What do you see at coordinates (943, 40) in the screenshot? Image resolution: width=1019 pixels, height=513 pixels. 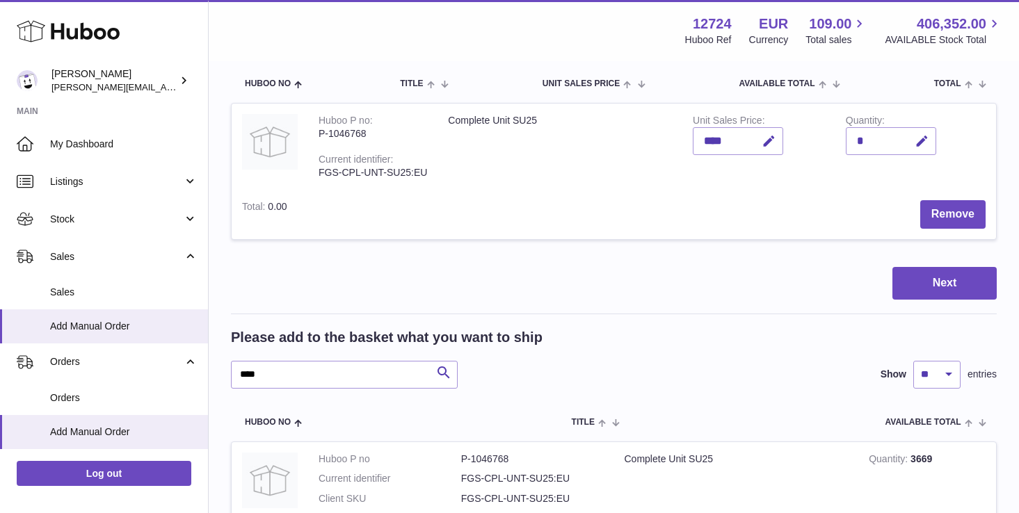 I see `span: AVAILABLE Stock Total` at bounding box center [943, 40].